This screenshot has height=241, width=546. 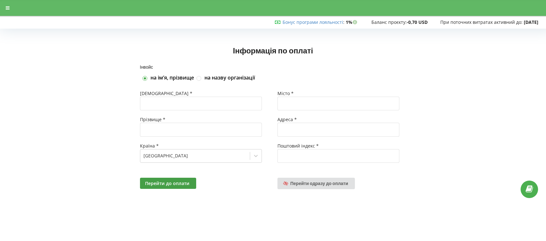 What do you see at coordinates (230, 78) in the screenshot?
I see `label: на назву організації` at bounding box center [230, 78].